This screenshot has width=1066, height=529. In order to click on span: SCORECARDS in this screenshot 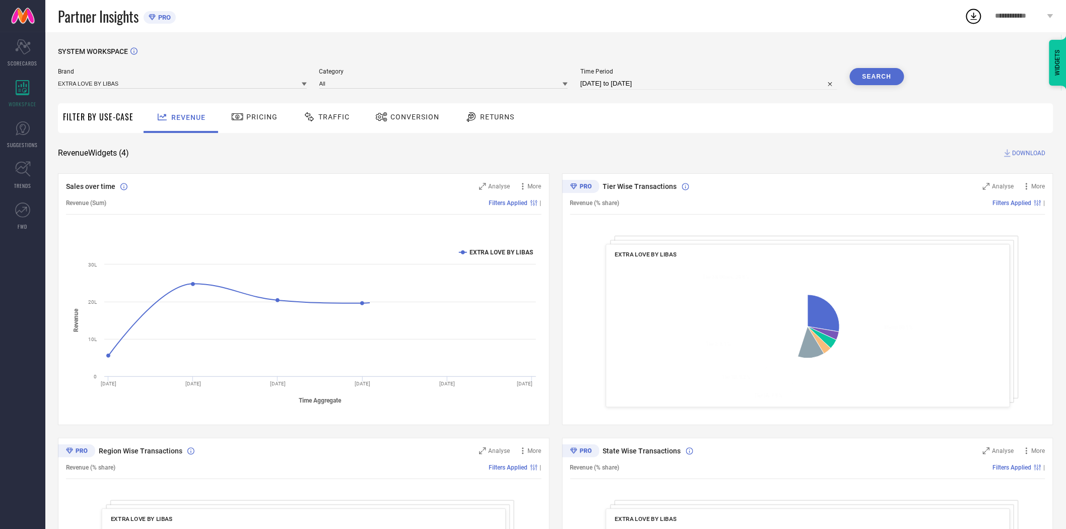, I will do `click(23, 63)`.